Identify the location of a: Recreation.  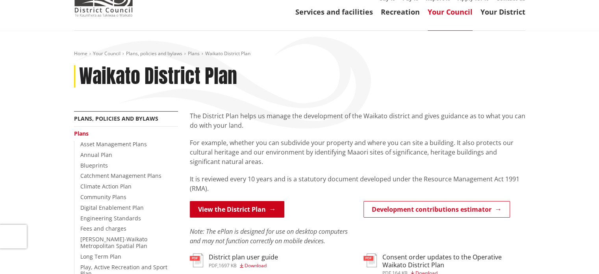
(400, 12).